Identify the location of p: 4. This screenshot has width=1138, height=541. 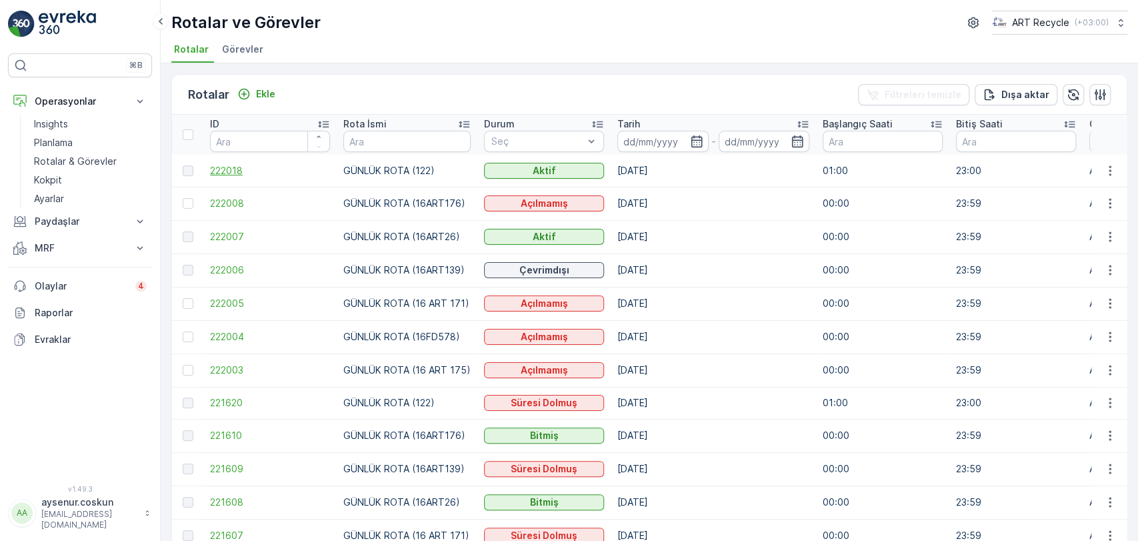
(141, 286).